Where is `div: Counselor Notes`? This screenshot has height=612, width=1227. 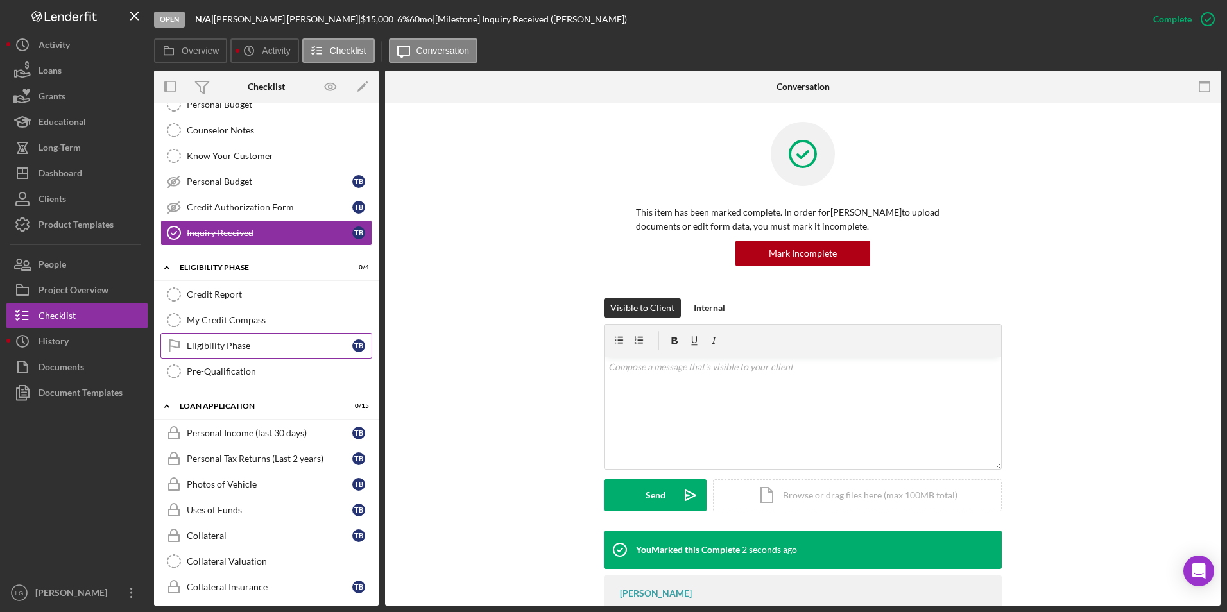
div: Counselor Notes is located at coordinates (279, 130).